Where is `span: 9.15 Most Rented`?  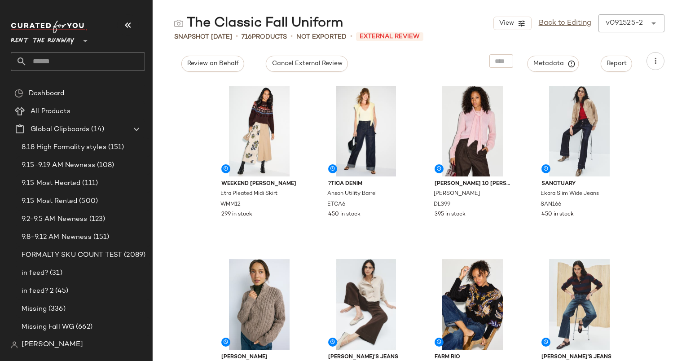
span: 9.15 Most Rented is located at coordinates (49, 201).